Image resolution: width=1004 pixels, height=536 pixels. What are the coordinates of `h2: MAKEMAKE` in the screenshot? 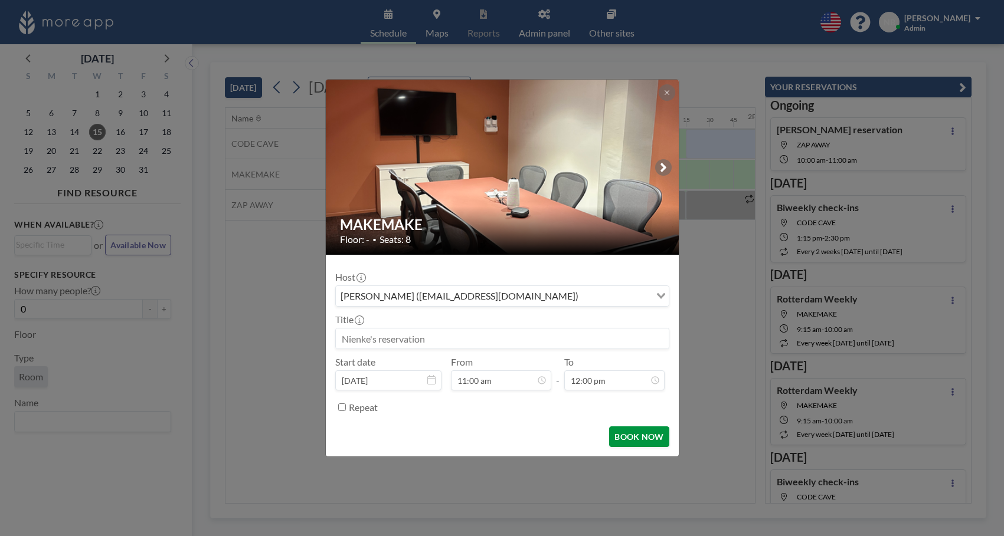 It's located at (503, 225).